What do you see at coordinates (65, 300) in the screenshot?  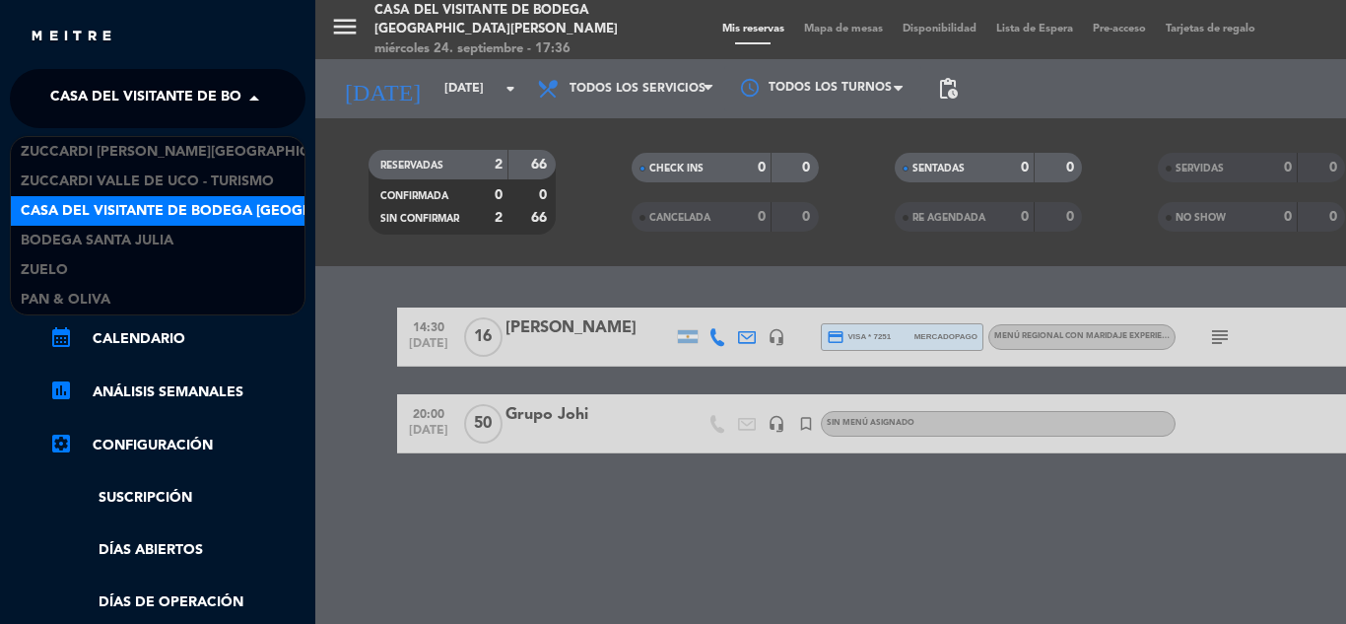 I see `span: Pan & Oliva` at bounding box center [65, 300].